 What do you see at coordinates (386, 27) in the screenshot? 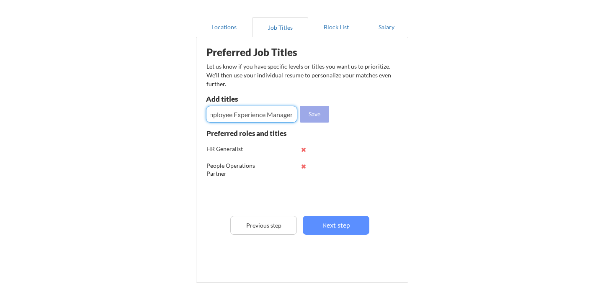
I see `button: Salary` at bounding box center [386, 27].